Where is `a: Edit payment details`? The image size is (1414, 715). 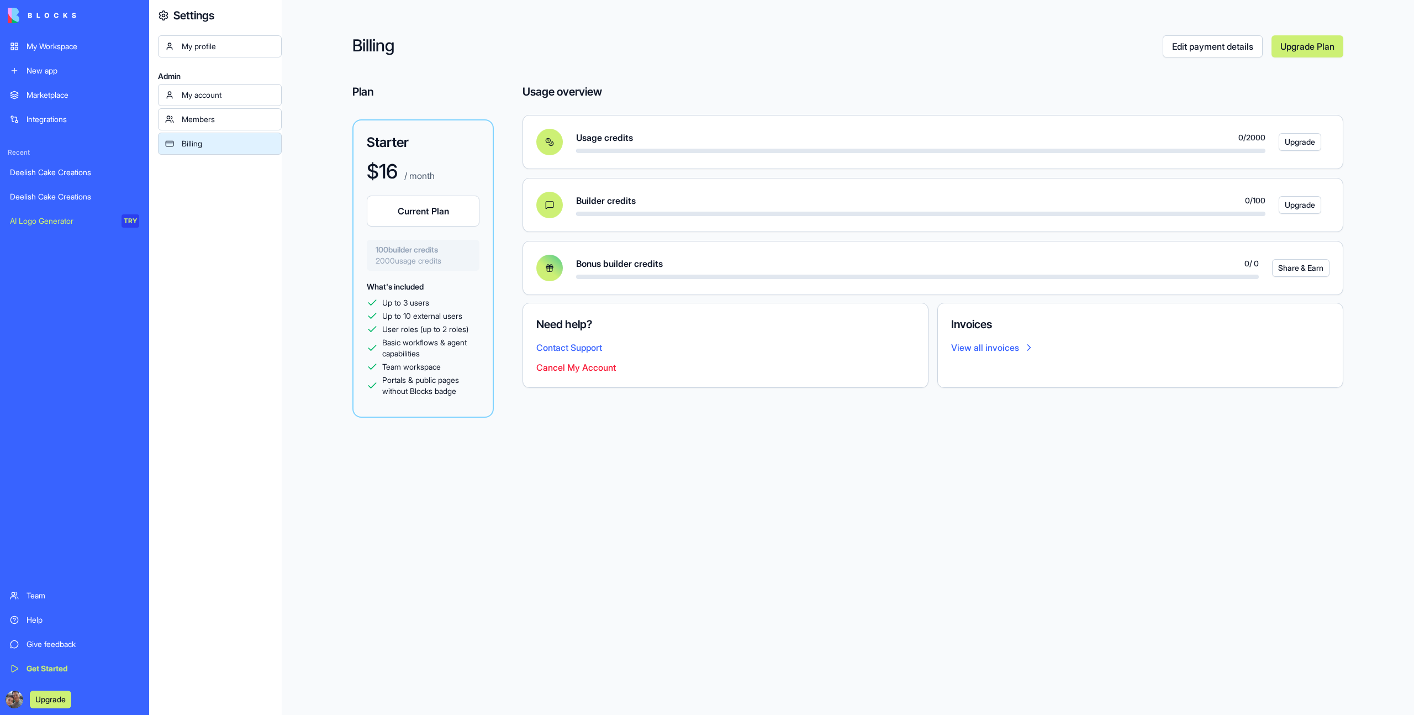 a: Edit payment details is located at coordinates (1213, 46).